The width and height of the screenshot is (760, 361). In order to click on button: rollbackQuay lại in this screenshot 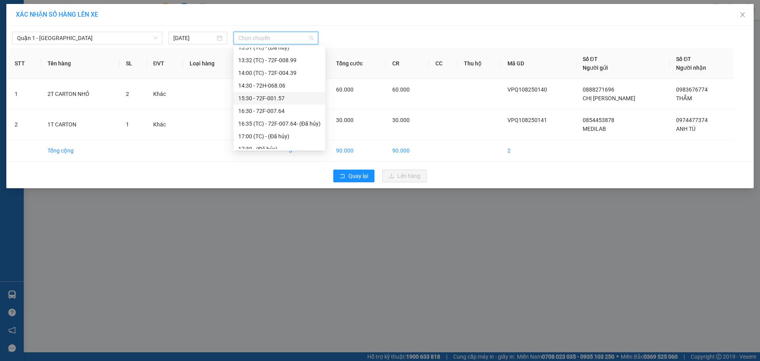, I will do `click(354, 176)`.